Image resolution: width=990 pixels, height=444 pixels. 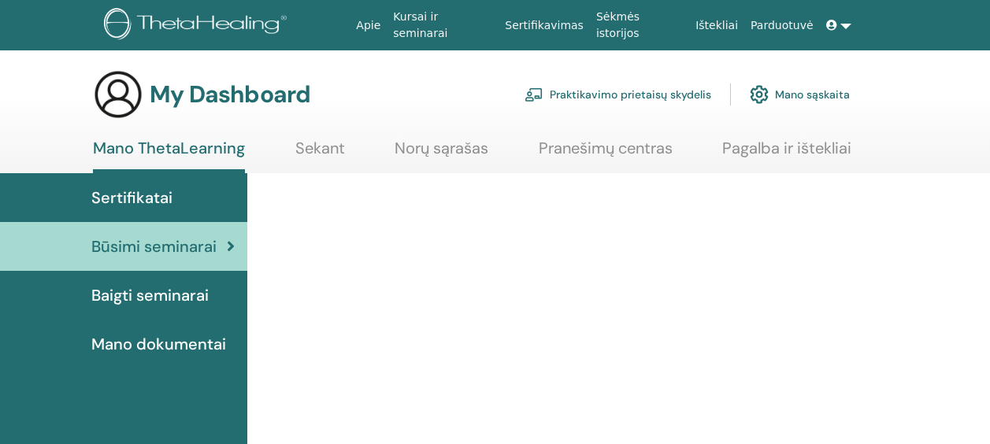 What do you see at coordinates (605, 154) in the screenshot?
I see `a: Pranešimų centras` at bounding box center [605, 154].